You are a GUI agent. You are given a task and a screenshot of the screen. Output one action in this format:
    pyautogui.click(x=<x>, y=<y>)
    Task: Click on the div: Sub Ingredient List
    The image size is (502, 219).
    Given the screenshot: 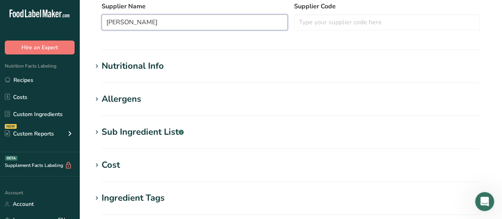 What is the action you would take?
    pyautogui.click(x=142, y=132)
    